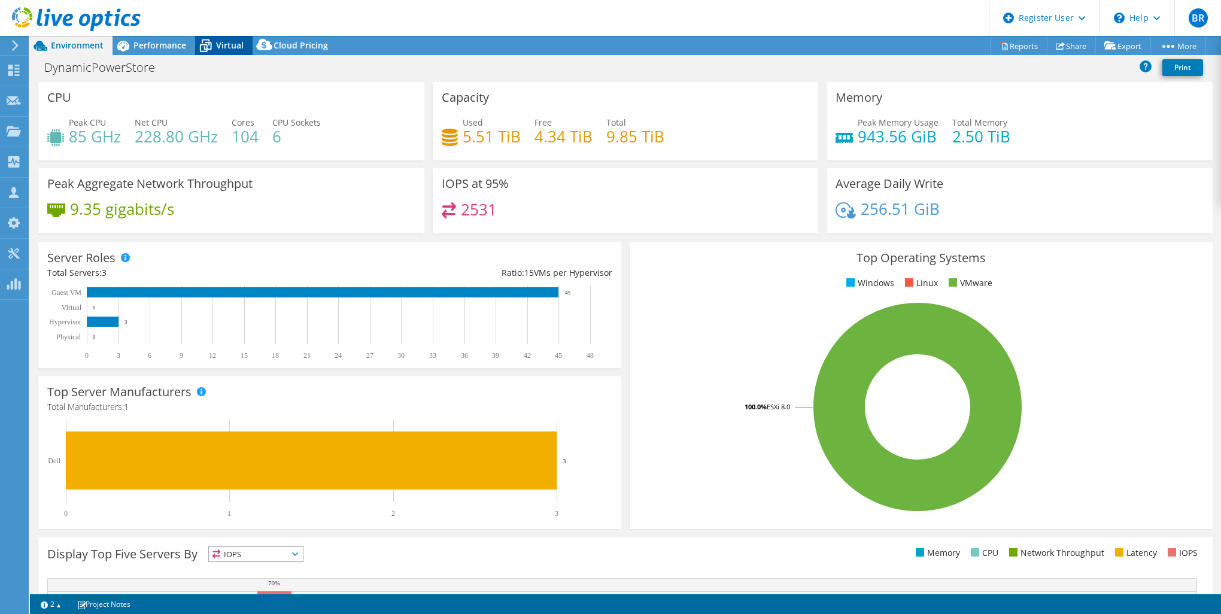 Image resolution: width=1221 pixels, height=614 pixels. Describe the element at coordinates (296, 136) in the screenshot. I see `h4: 6` at that location.